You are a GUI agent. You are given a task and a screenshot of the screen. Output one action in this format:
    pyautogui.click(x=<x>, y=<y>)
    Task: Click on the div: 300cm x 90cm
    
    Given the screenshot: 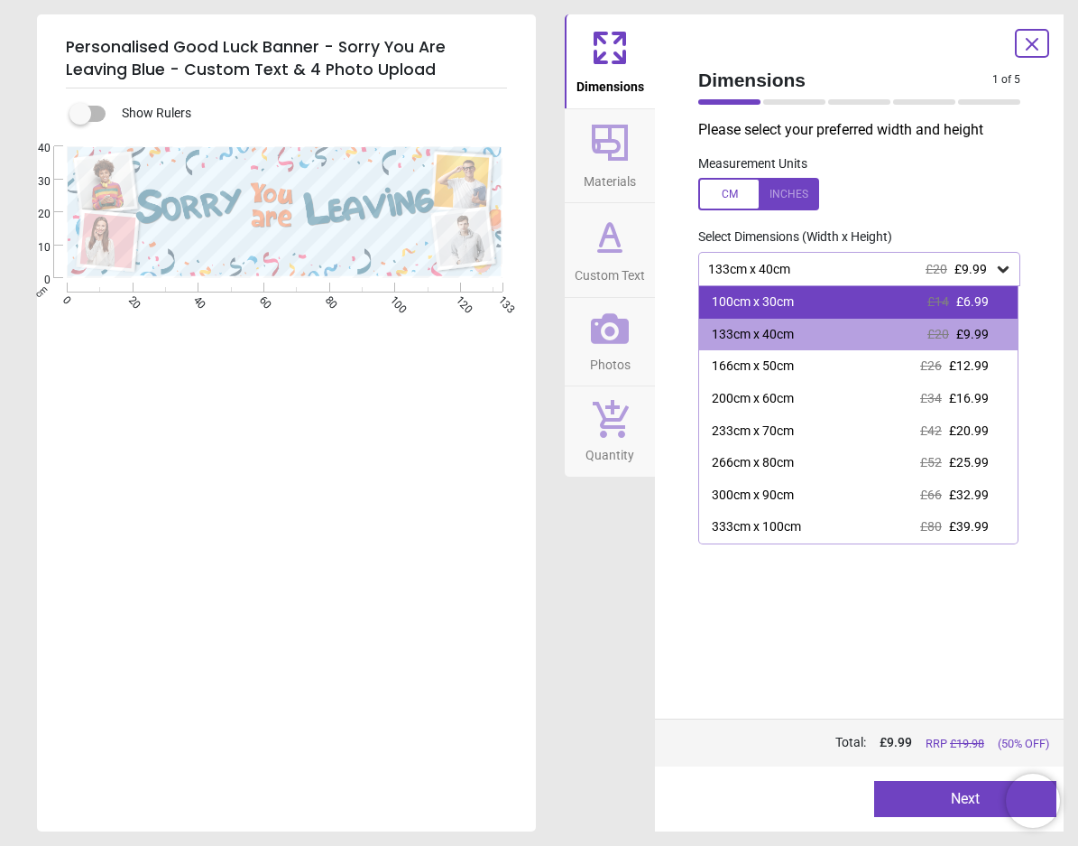 What is the action you would take?
    pyautogui.click(x=753, y=495)
    